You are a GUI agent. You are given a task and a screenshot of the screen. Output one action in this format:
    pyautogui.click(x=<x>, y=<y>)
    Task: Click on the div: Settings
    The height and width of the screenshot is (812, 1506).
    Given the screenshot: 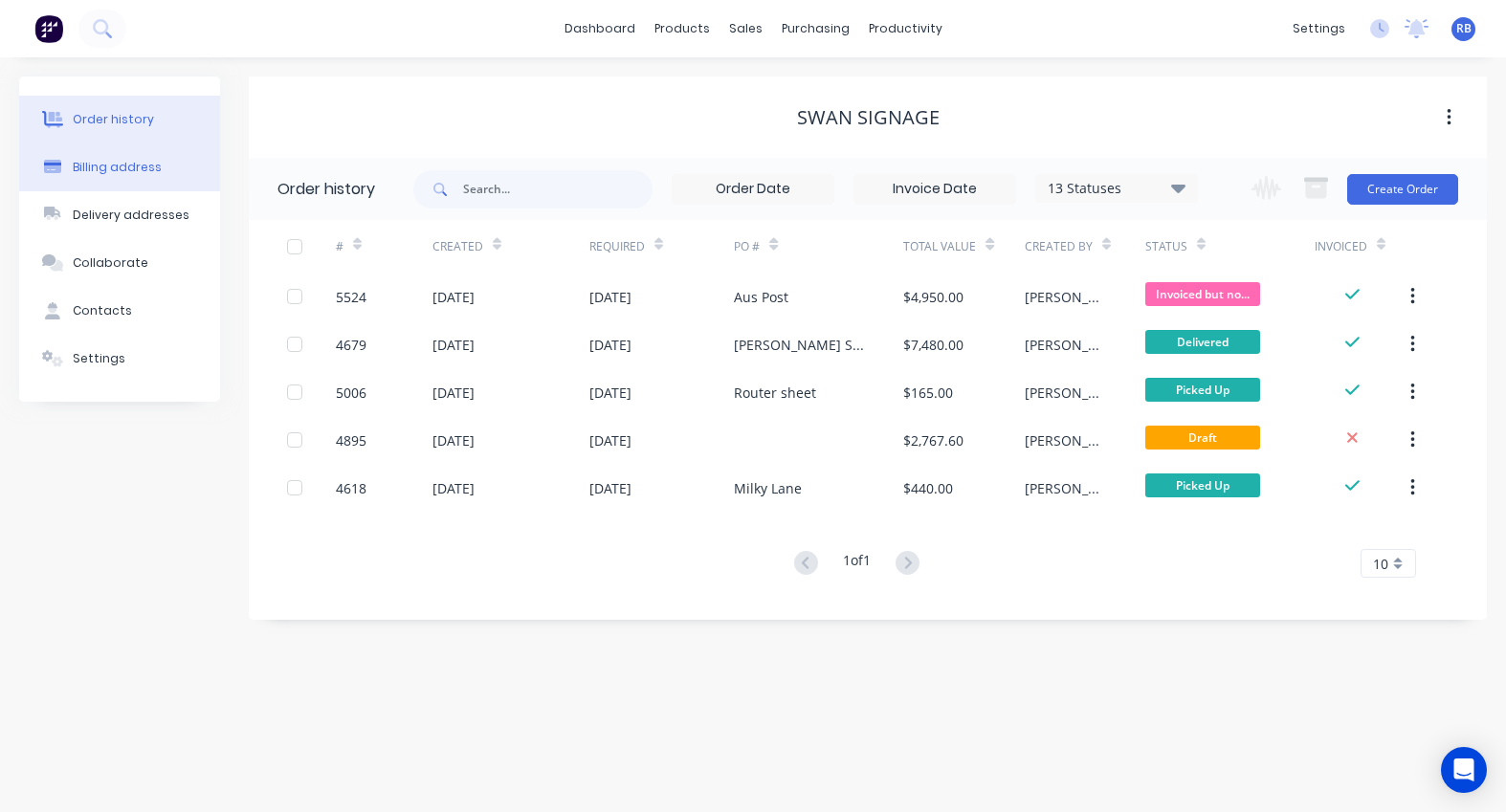 What is the action you would take?
    pyautogui.click(x=99, y=359)
    